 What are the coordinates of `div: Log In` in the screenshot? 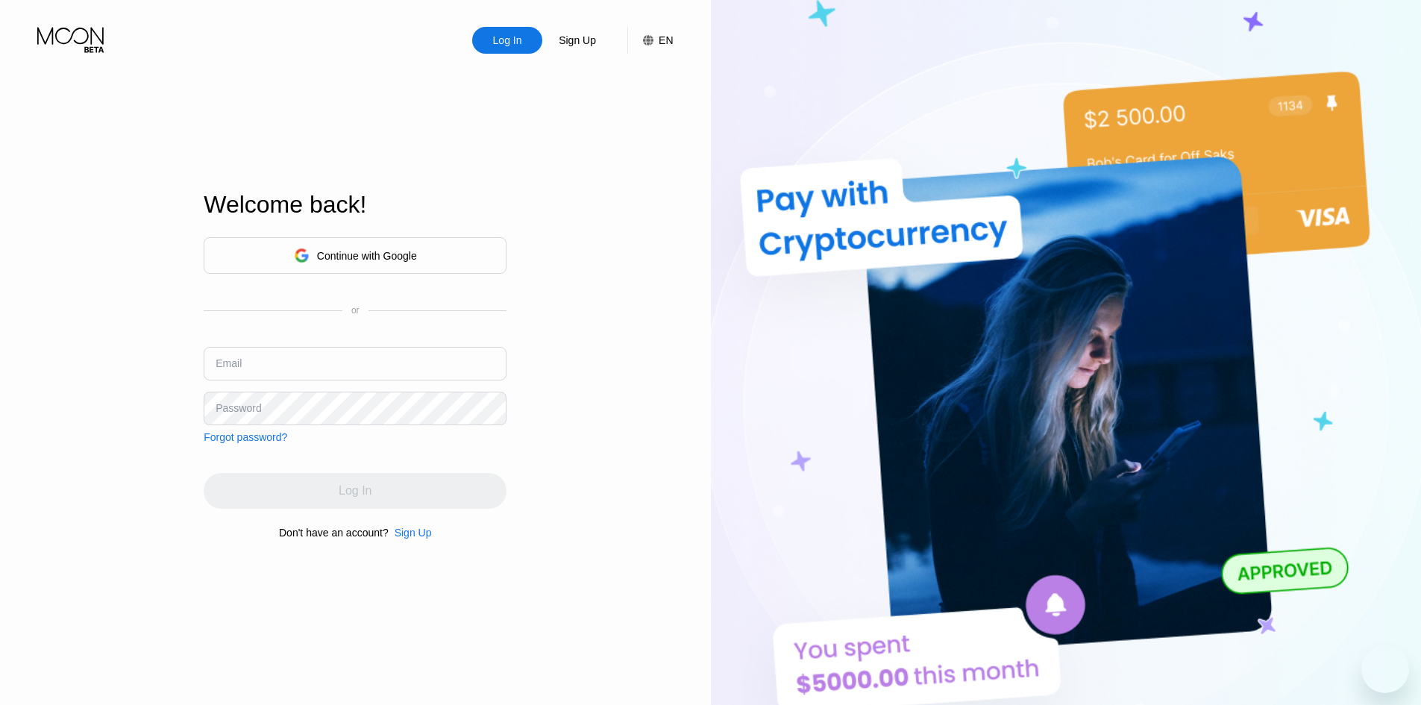 It's located at (507, 40).